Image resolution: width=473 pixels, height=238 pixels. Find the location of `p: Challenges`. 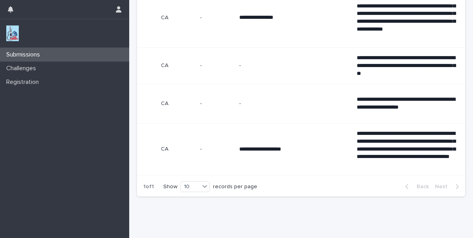

p: Challenges is located at coordinates (23, 68).